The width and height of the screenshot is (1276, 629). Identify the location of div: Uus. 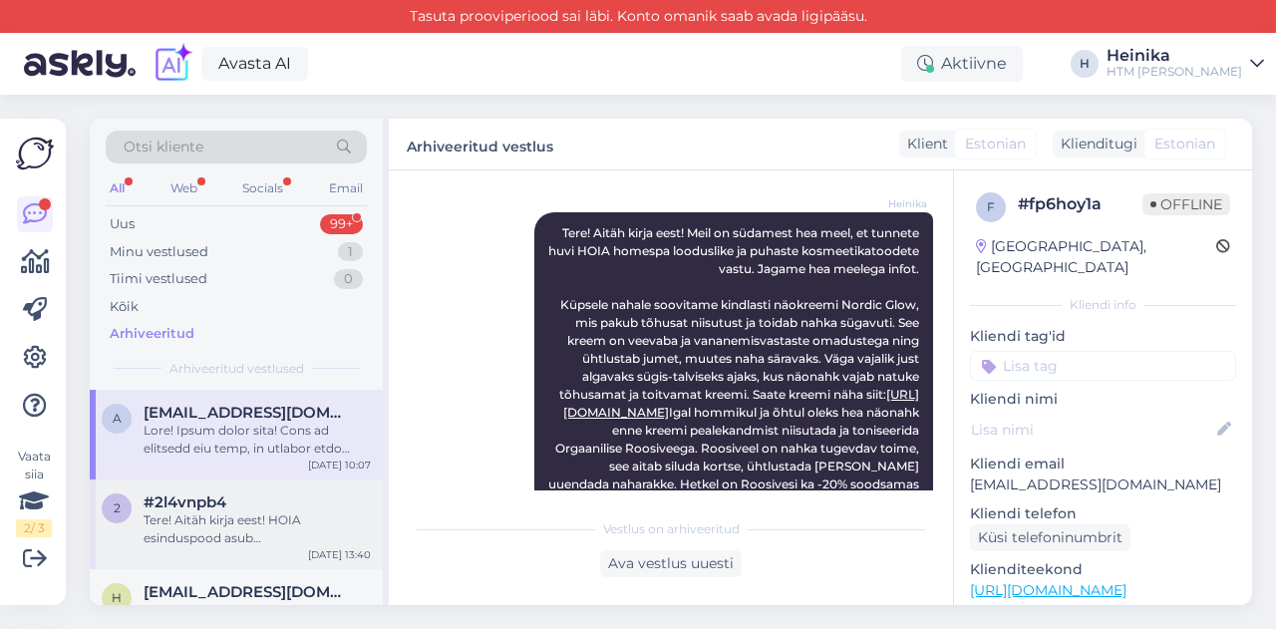
(122, 224).